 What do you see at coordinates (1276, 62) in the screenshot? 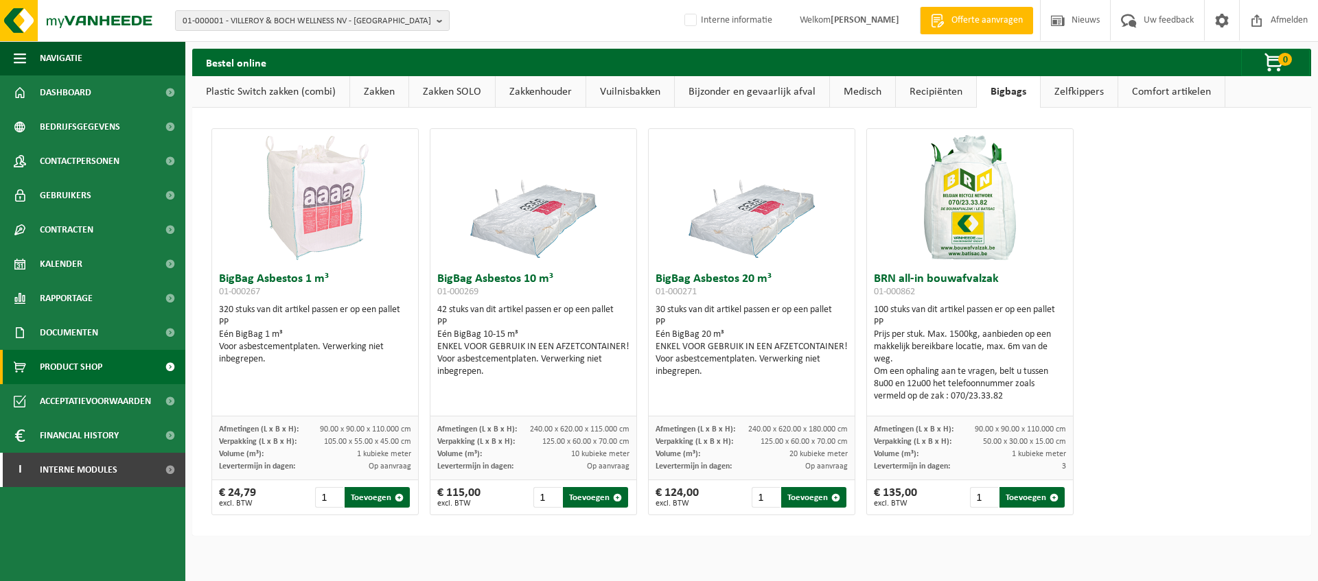
I see `button: 0` at bounding box center [1276, 62].